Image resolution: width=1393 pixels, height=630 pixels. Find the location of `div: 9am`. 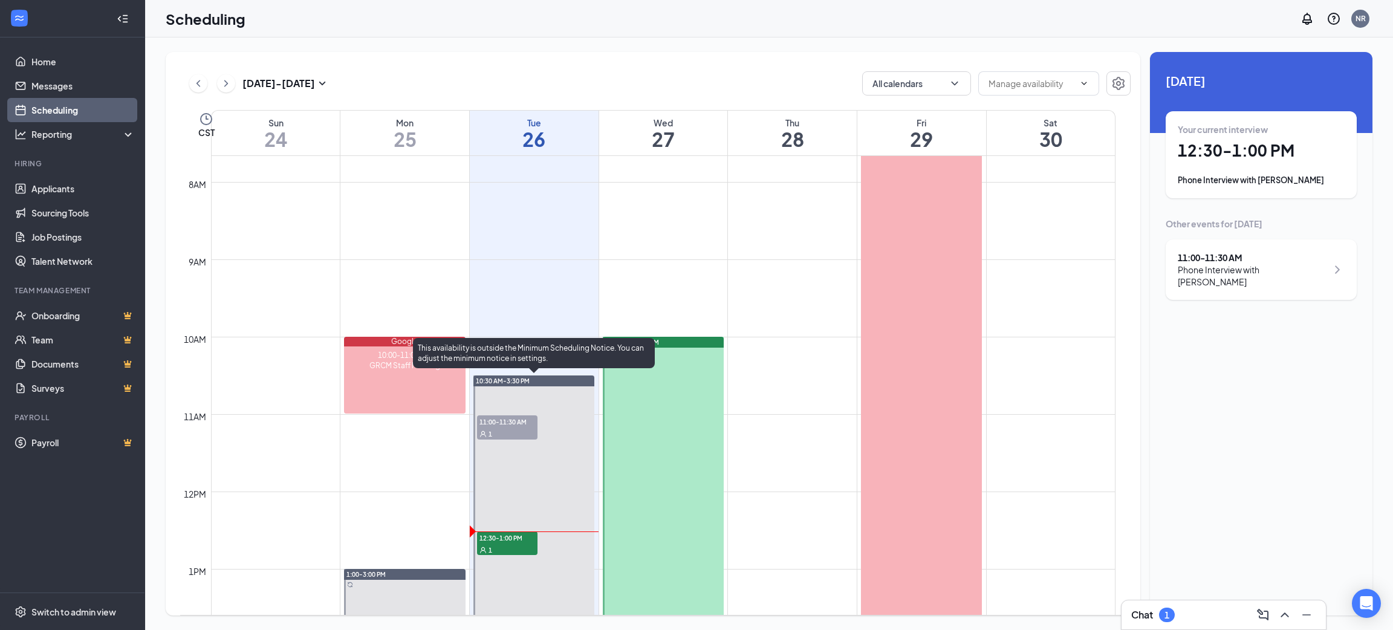

div: 9am is located at coordinates (197, 262).